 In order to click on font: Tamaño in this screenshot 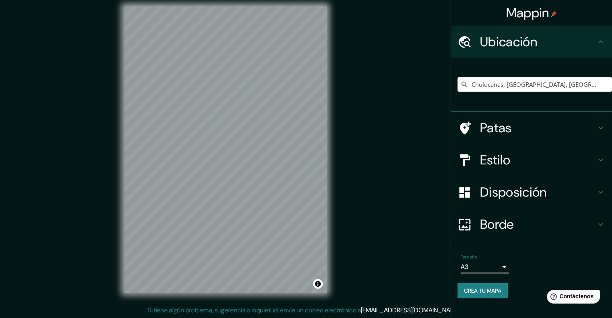, I will do `click(469, 257)`.